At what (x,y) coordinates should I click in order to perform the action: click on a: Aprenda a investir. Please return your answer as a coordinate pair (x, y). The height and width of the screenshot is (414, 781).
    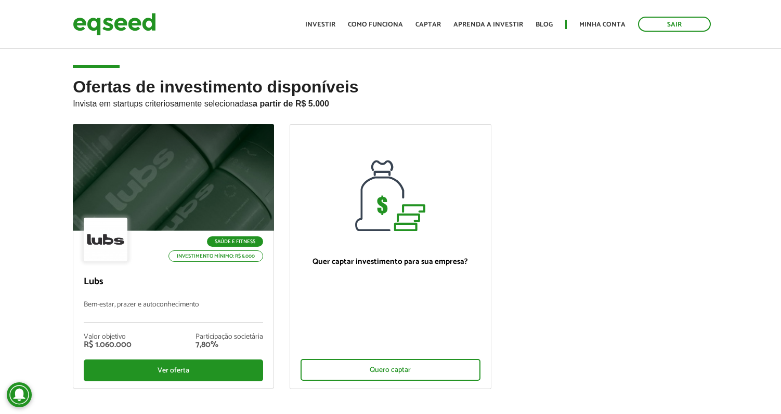
    Looking at the image, I should click on (488, 24).